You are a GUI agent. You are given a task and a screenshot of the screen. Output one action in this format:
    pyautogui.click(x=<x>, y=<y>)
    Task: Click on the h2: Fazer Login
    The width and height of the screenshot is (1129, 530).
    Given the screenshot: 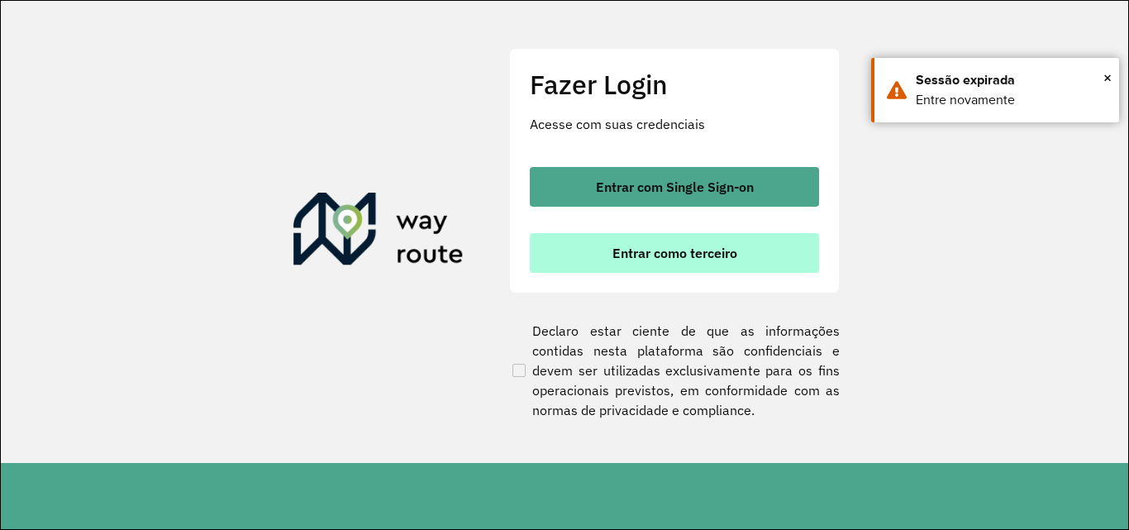 What is the action you would take?
    pyautogui.click(x=674, y=84)
    